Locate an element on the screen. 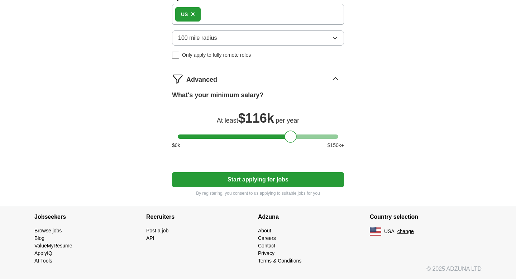 The height and width of the screenshot is (279, 516). a: API is located at coordinates (150, 238).